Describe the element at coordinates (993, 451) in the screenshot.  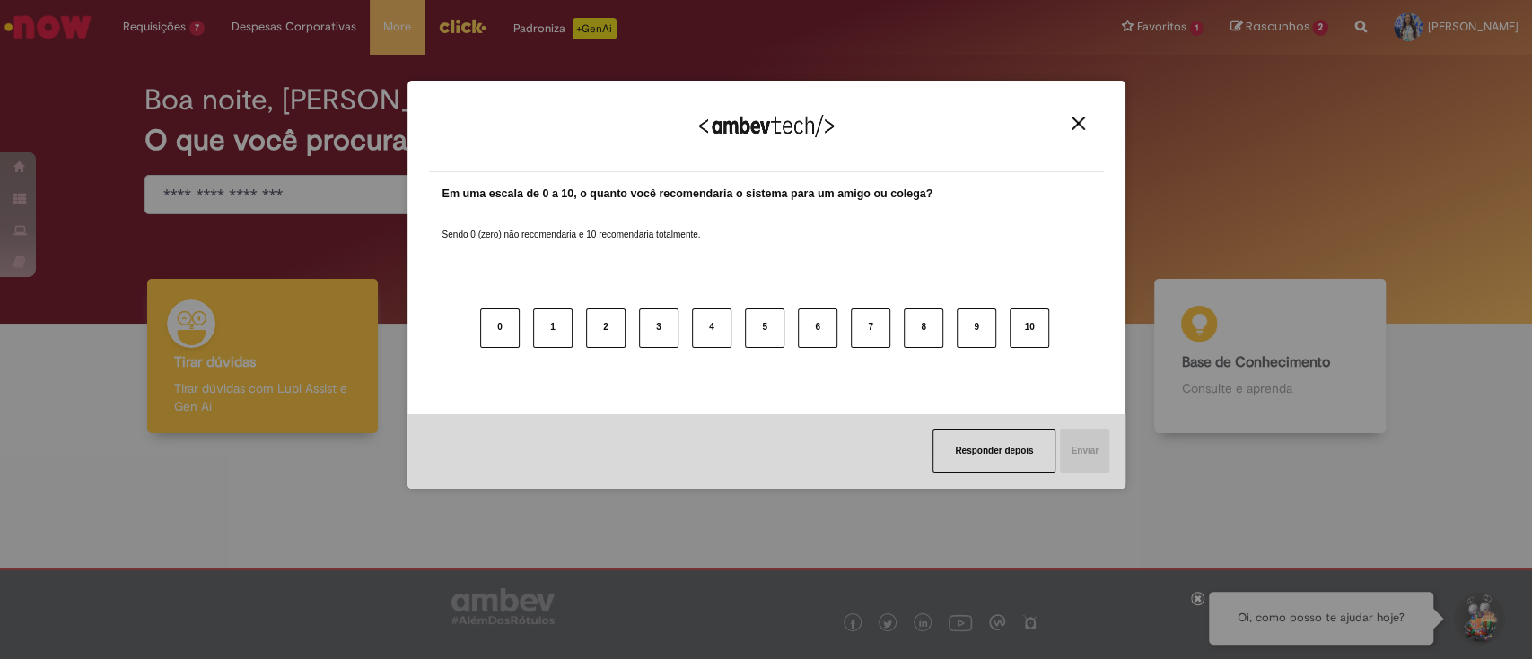
I see `button: Responder depois` at that location.